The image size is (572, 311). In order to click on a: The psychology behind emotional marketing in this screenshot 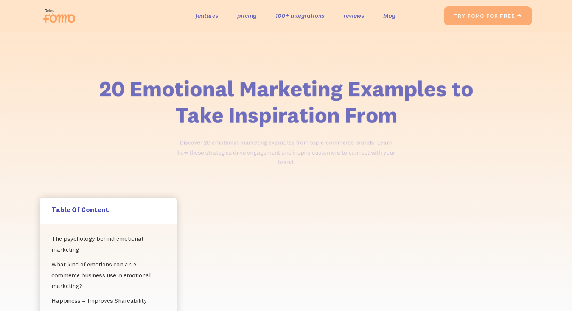, I will do `click(108, 244)`.